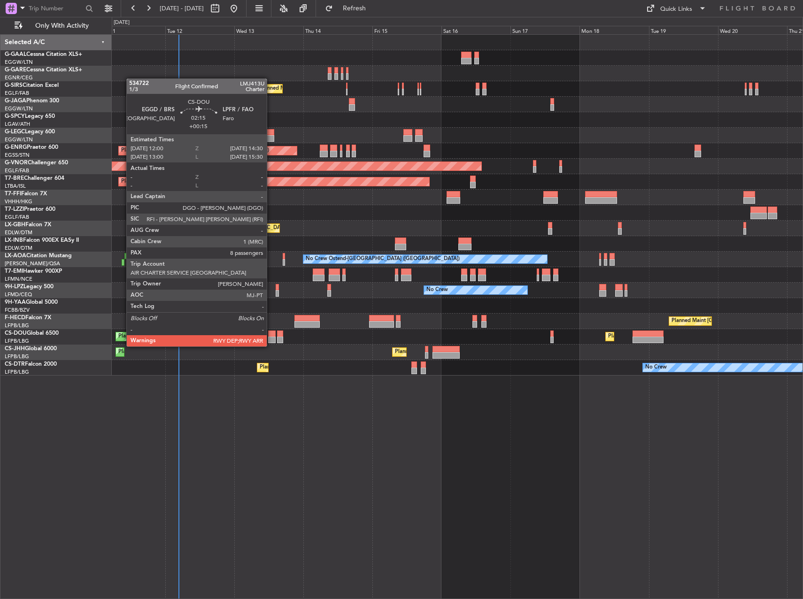 The image size is (803, 599). Describe the element at coordinates (16, 334) in the screenshot. I see `span: CS-DOU` at that location.